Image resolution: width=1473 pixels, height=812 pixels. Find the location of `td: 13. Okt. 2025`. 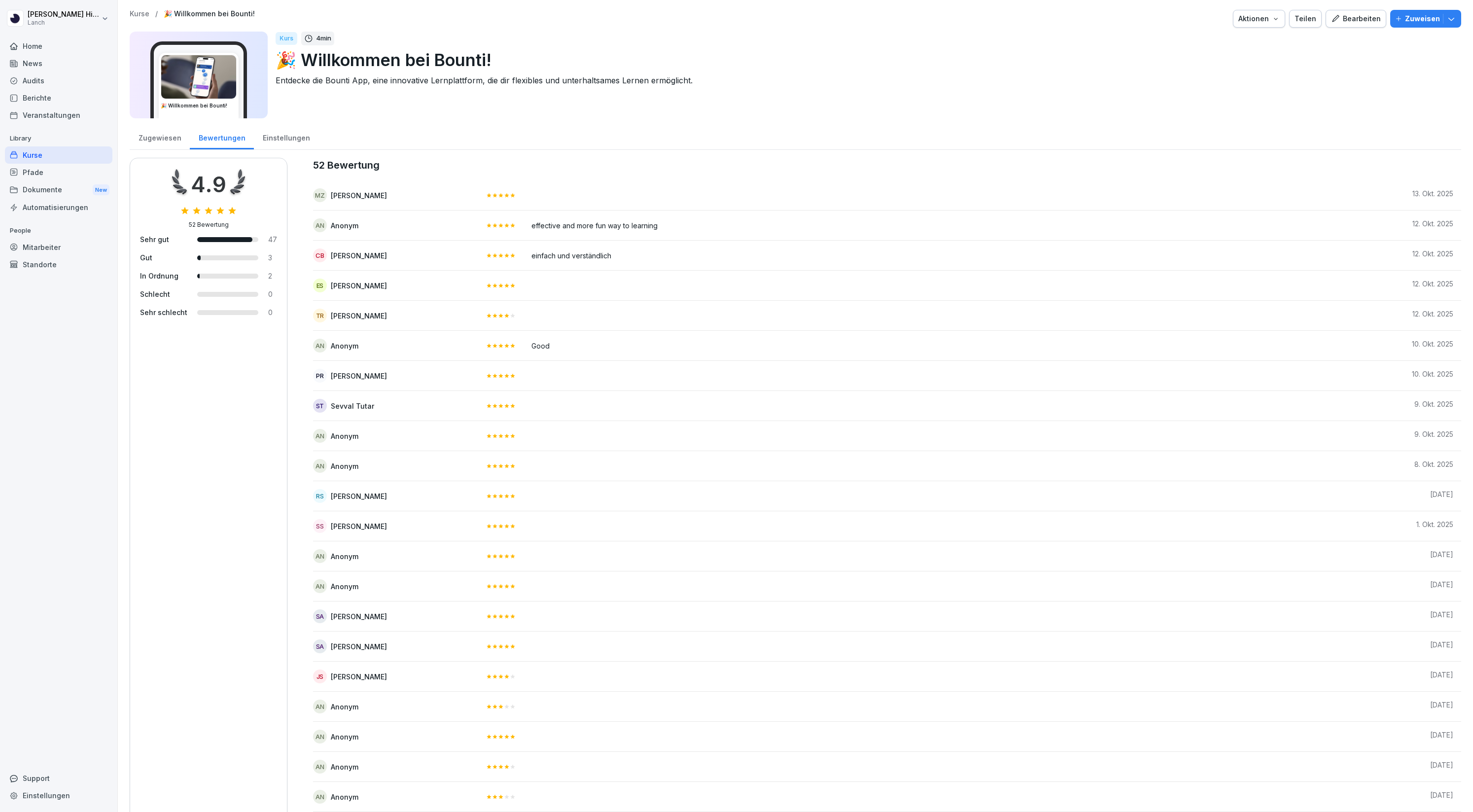

td: 13. Okt. 2025 is located at coordinates (1433, 195).